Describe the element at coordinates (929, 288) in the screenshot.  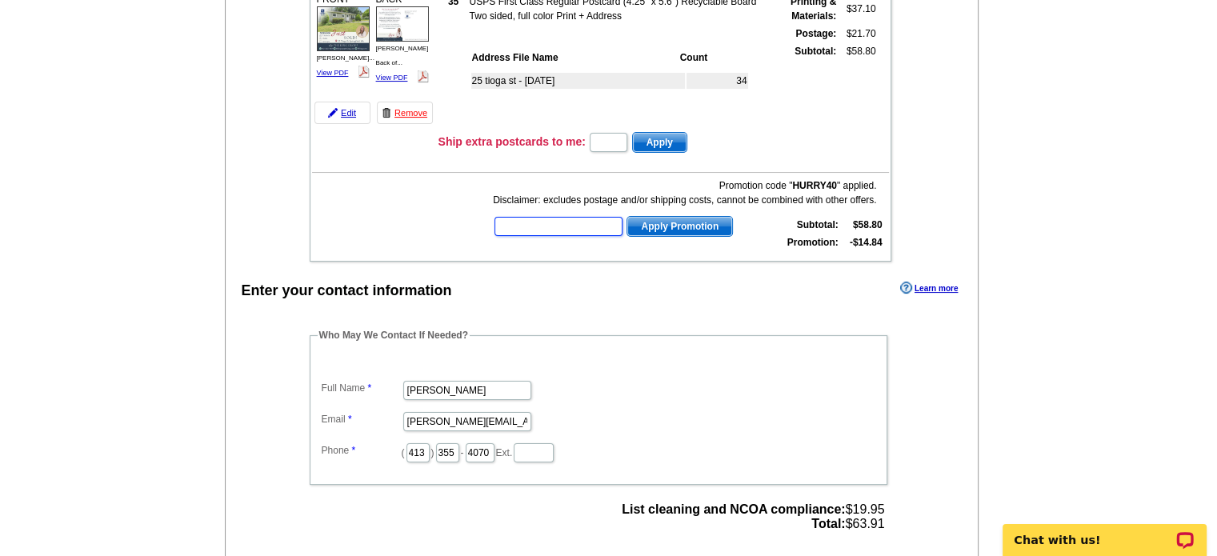
I see `a: Learn more` at that location.